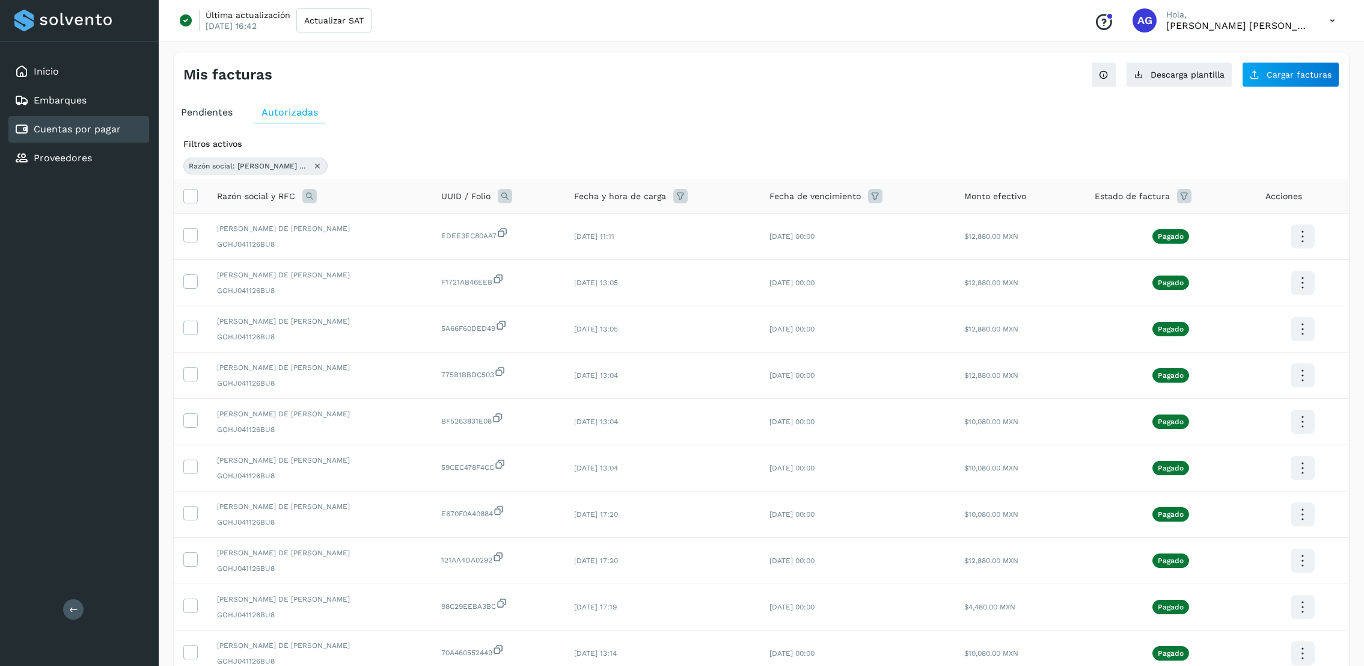  Describe the element at coordinates (77, 129) in the screenshot. I see `a: Cuentas por pagar` at that location.